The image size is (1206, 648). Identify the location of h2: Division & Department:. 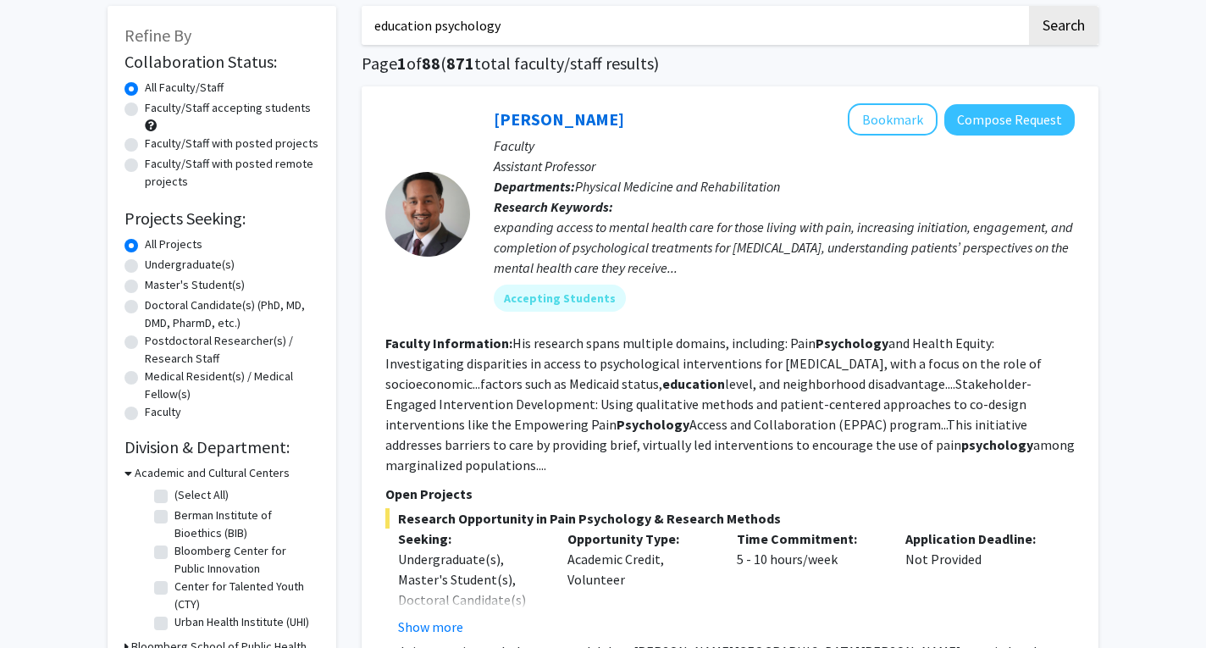
(222, 447).